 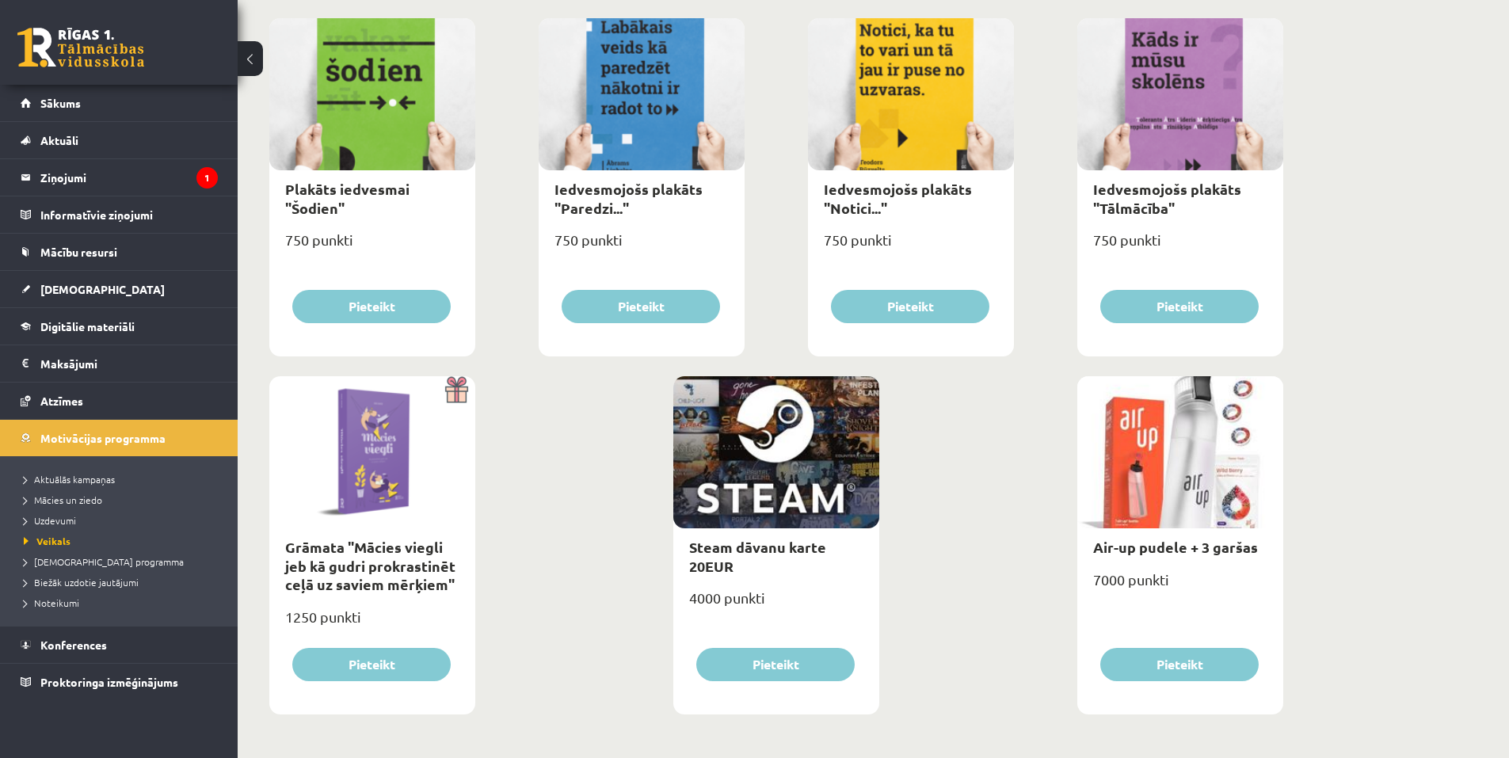 I want to click on a: Mācies un ziedo, so click(x=123, y=500).